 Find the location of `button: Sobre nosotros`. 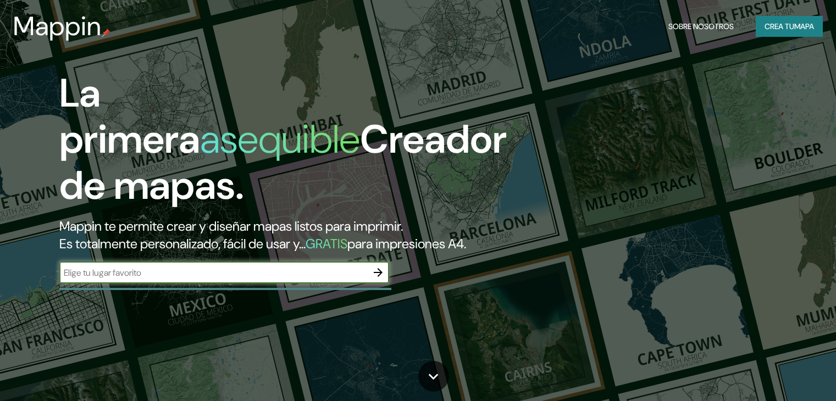

button: Sobre nosotros is located at coordinates (701, 26).